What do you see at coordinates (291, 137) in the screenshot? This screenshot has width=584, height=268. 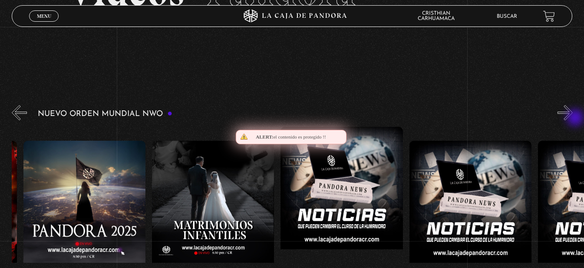 I see `div: el contenido es protegido !!` at bounding box center [291, 137].